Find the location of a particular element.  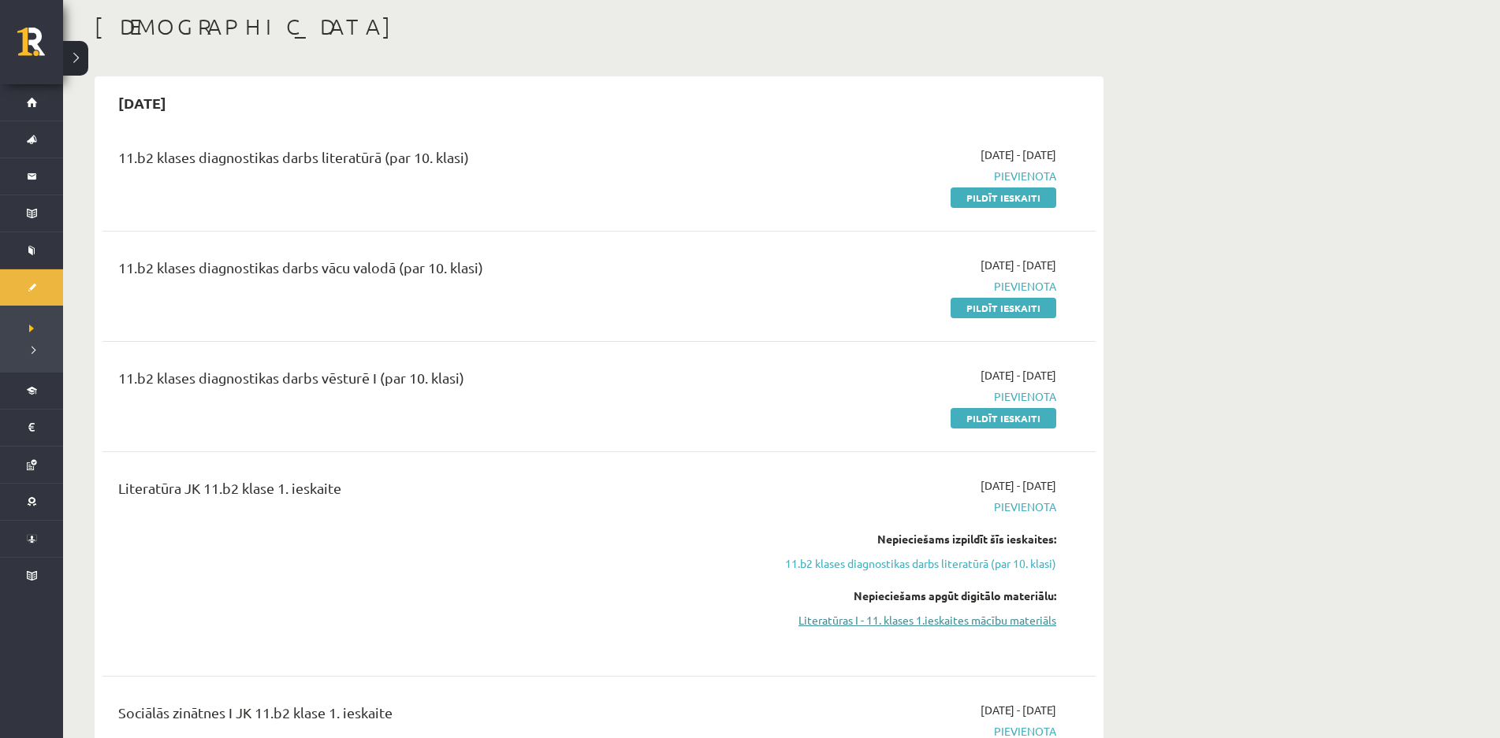

div: 11.b2 klases diagnostikas darbs vācu valodā (par 10. klasi) is located at coordinates (426, 271).